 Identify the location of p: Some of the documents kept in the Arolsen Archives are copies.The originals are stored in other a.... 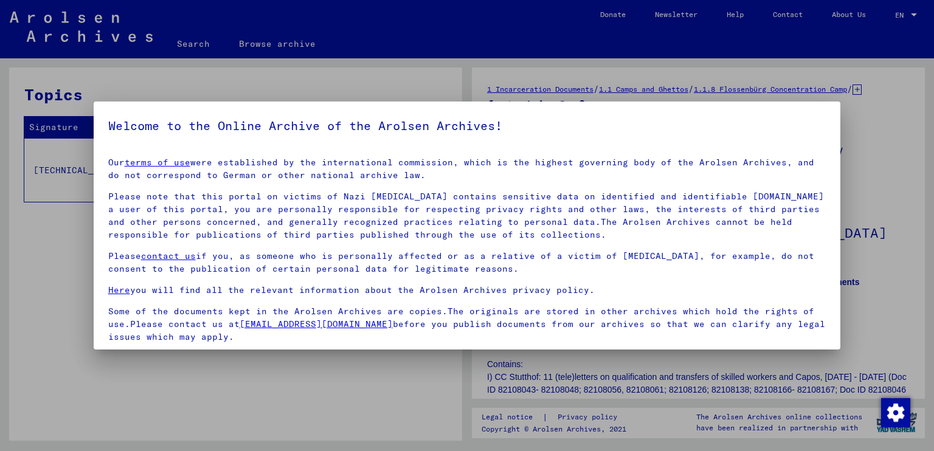
(467, 324).